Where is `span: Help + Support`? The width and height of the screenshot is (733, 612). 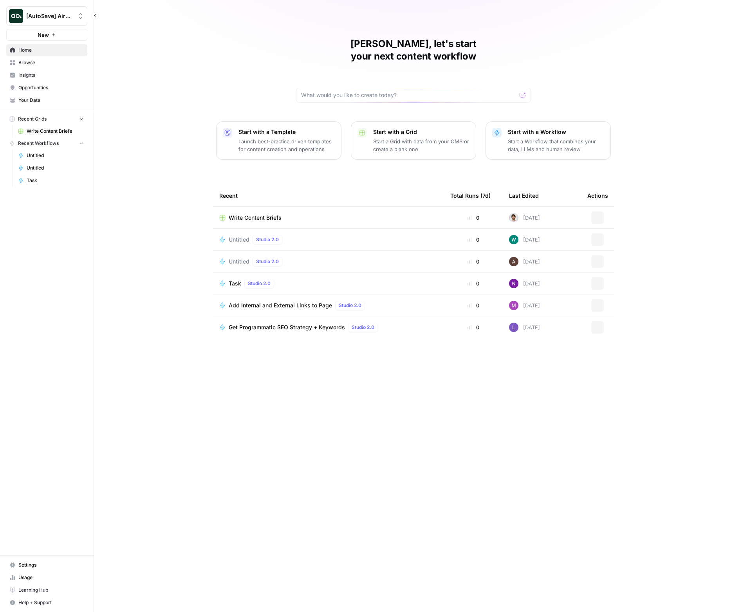 span: Help + Support is located at coordinates (51, 603).